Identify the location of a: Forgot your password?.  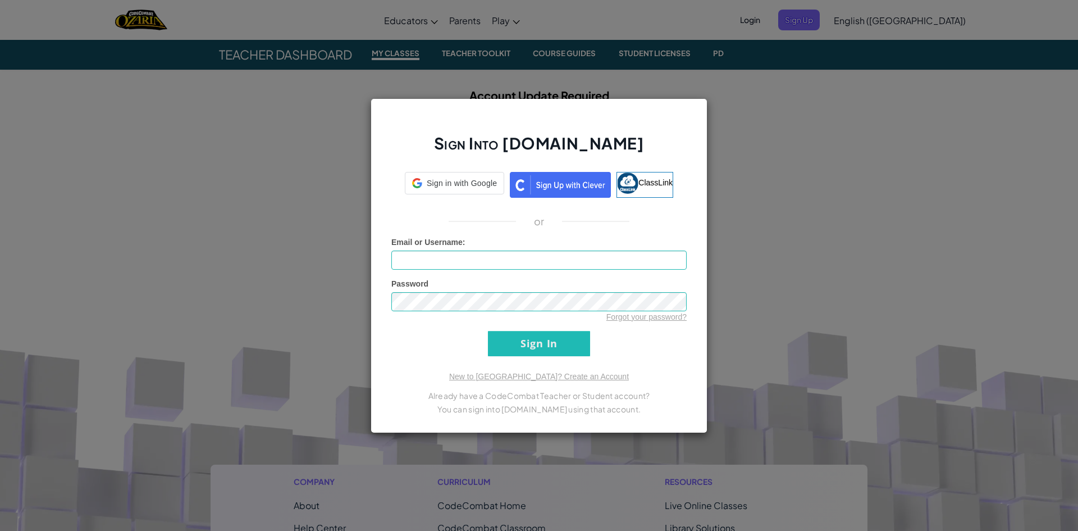
(646, 317).